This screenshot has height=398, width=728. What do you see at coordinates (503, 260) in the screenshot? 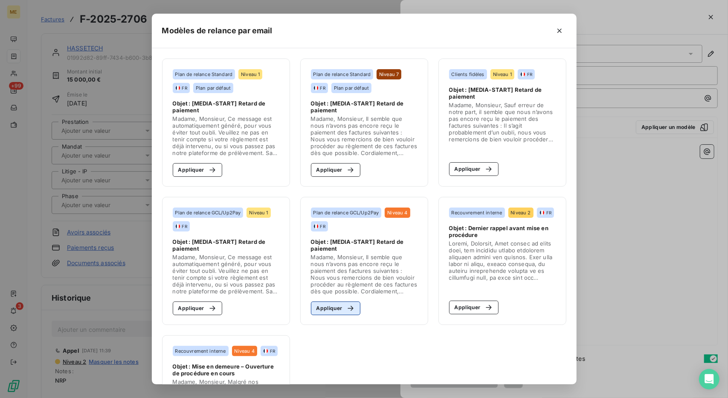
I see `span: Loremi, Dolorsit, Amet consec ad elits doei, tem incididu utlabo etdolorem aliquaen admini ven qu...` at bounding box center [503, 260].